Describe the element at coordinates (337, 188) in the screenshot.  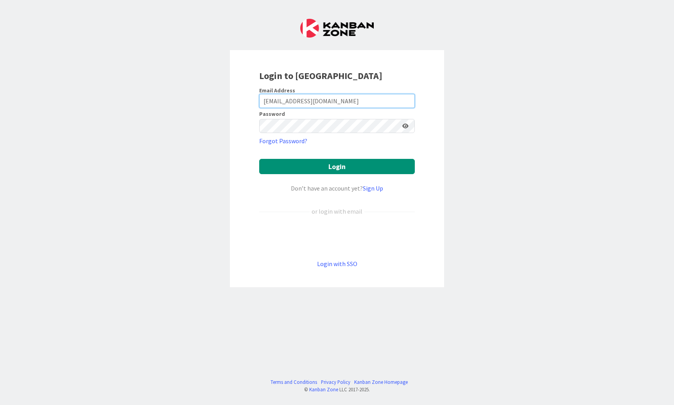
I see `div: Don’t have an account yet?` at that location.